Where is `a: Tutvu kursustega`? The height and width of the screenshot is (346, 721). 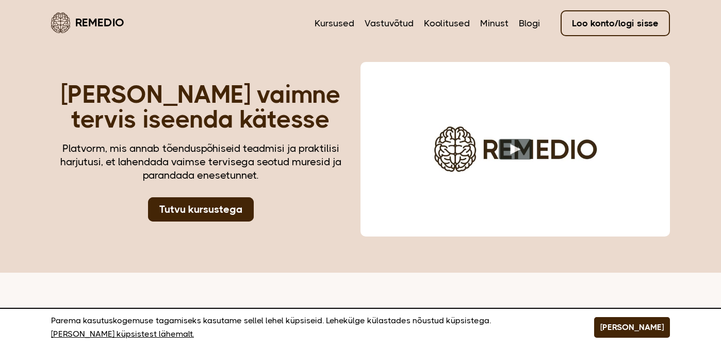 a: Tutvu kursustega is located at coordinates (201, 209).